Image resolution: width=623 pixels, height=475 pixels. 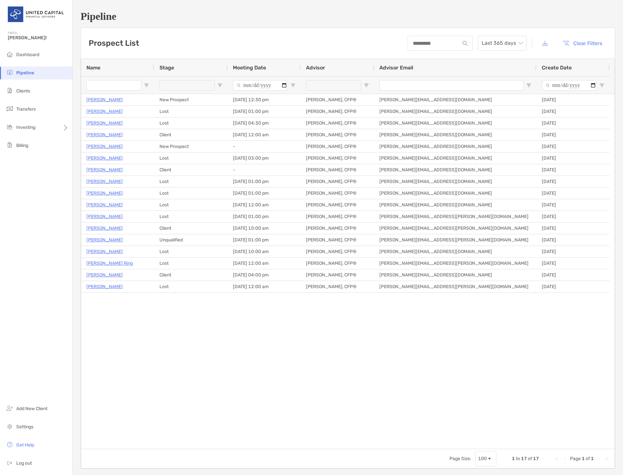 I want to click on h1: Pipeline, so click(x=348, y=16).